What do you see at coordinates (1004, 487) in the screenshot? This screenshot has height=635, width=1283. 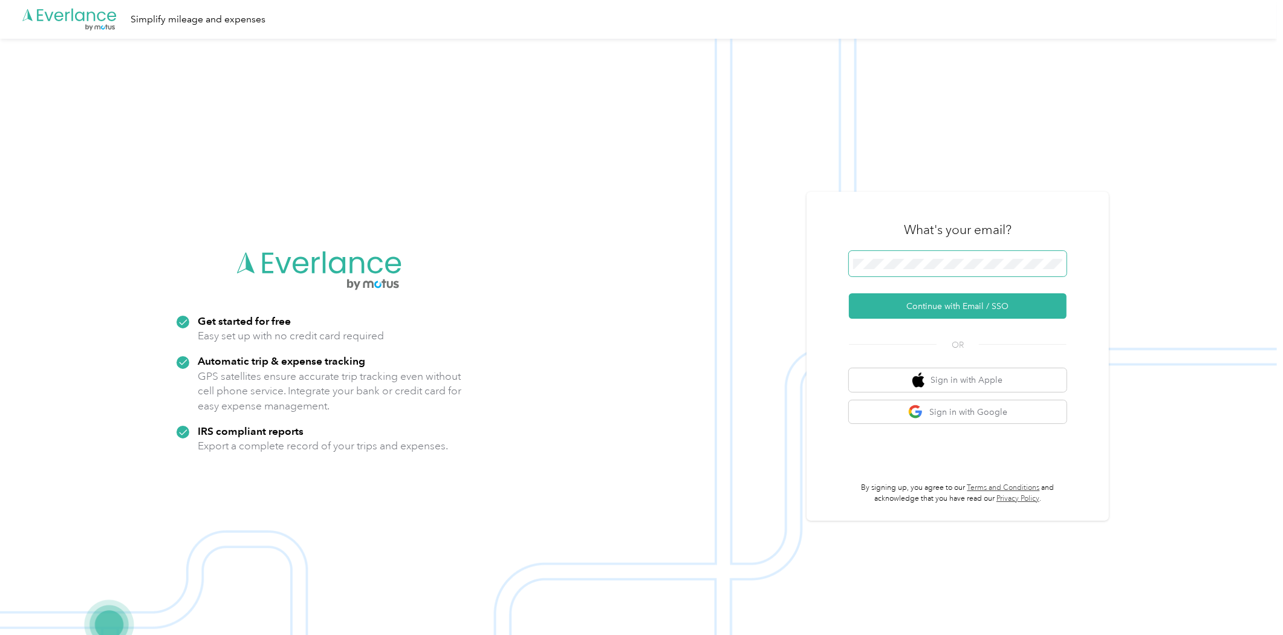 I see `a: Terms and Conditions` at bounding box center [1004, 487].